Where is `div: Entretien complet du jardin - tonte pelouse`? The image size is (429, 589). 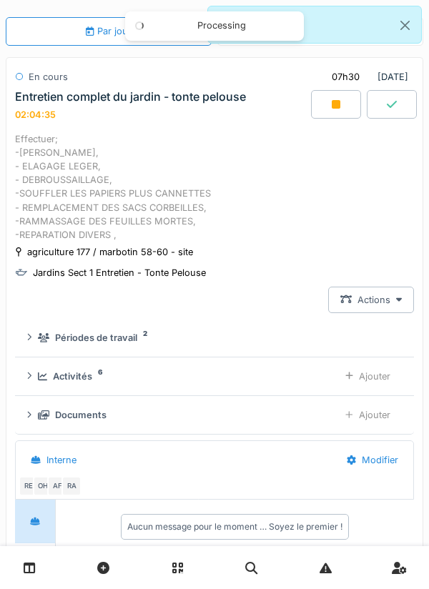
div: Entretien complet du jardin - tonte pelouse is located at coordinates (130, 97).